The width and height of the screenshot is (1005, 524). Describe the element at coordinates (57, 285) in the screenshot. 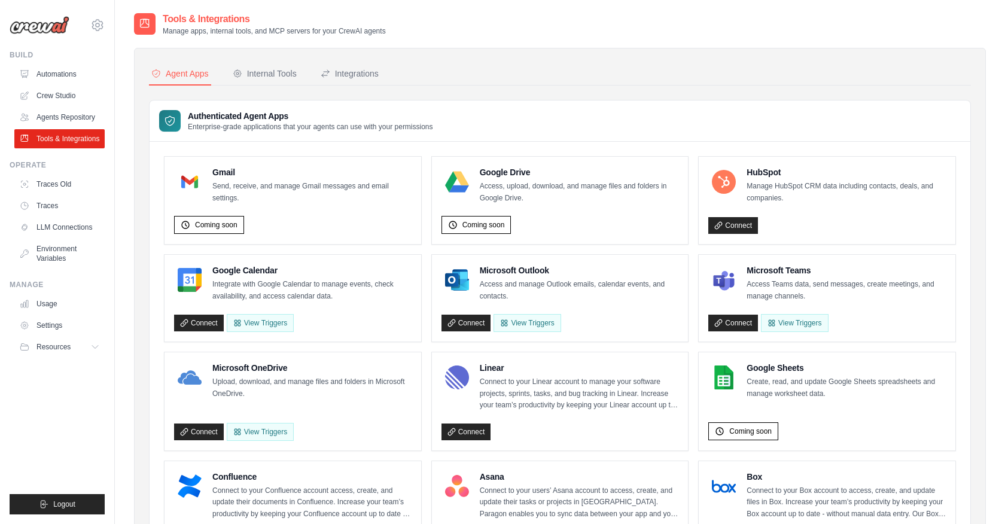

I see `div: Manage` at that location.